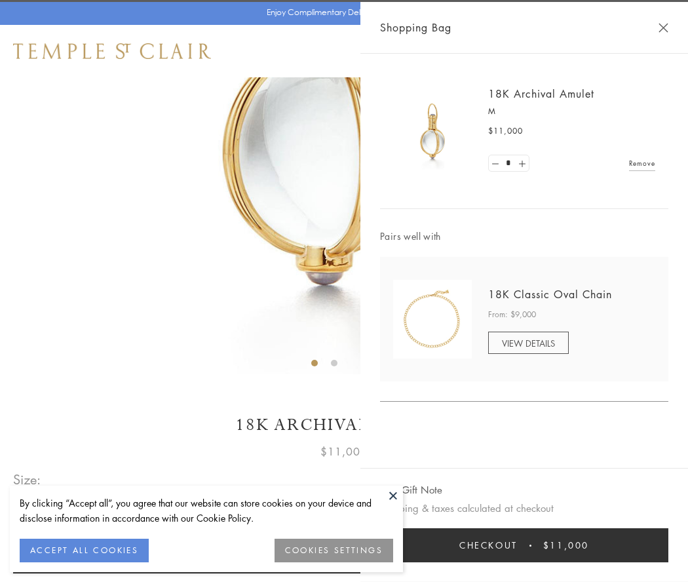  Describe the element at coordinates (496, 163) in the screenshot. I see `a: Set quantity to 0` at that location.